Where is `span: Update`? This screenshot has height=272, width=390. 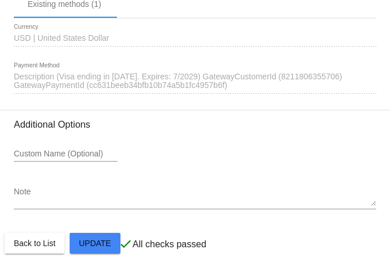 span: Update is located at coordinates (95, 243).